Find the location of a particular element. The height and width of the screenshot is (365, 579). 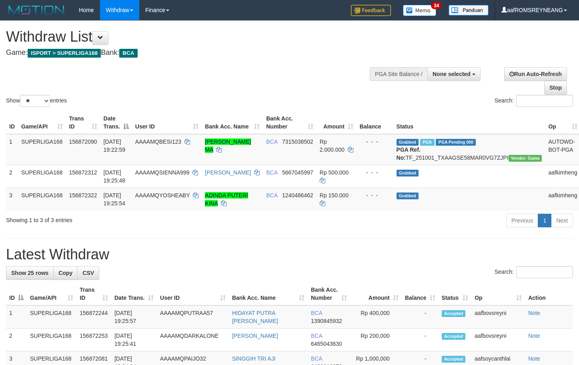

h4: Game: Bank: is located at coordinates (192, 53).